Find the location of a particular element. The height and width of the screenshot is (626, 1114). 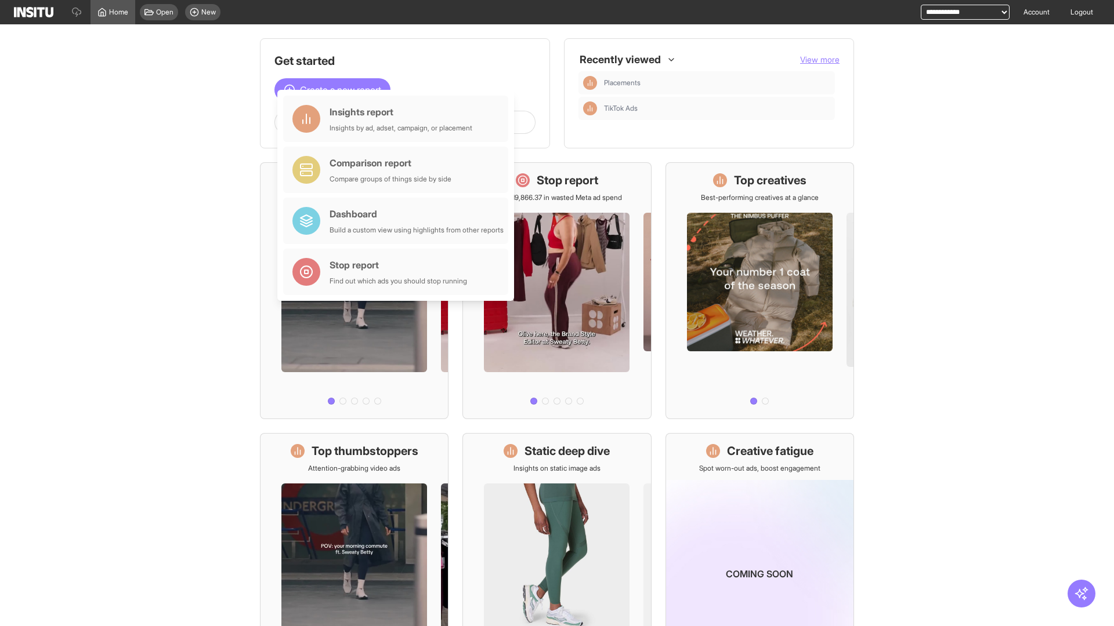

span: Home is located at coordinates (118, 12).